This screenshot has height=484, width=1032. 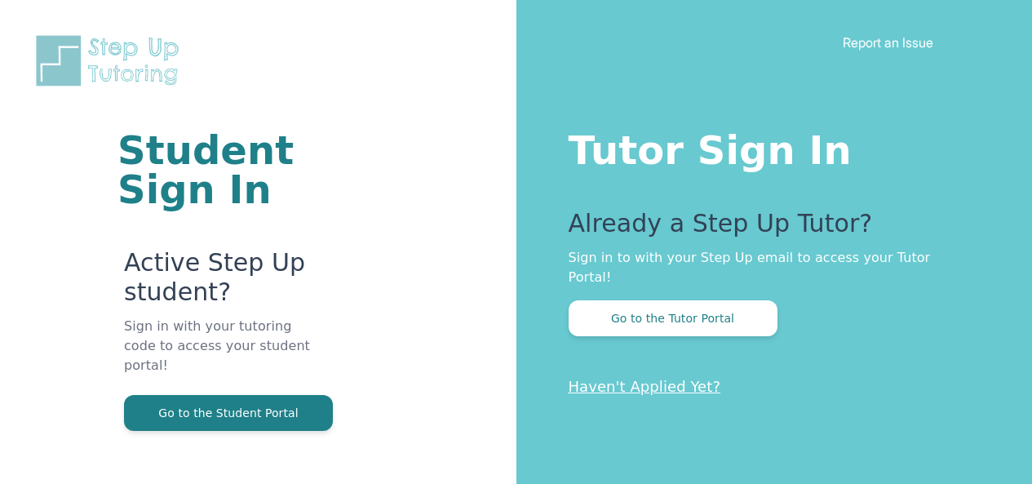 What do you see at coordinates (673, 318) in the screenshot?
I see `button: Go to the Tutor Portal` at bounding box center [673, 318].